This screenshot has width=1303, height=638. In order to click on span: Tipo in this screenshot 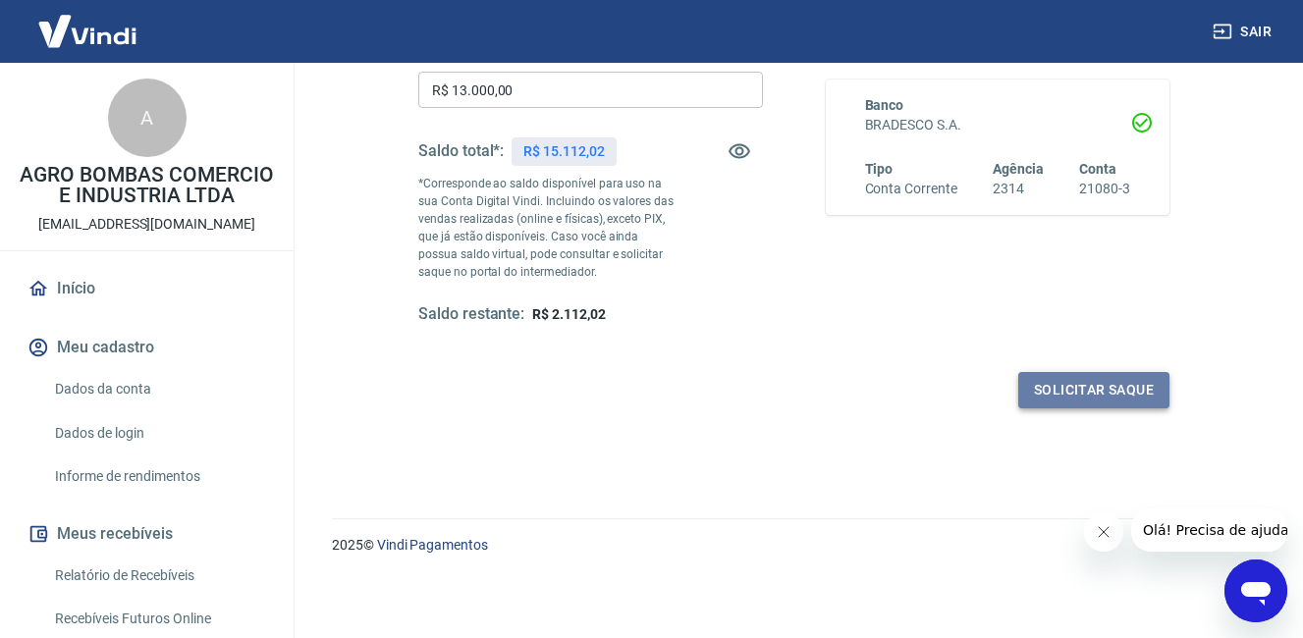, I will do `click(879, 169)`.